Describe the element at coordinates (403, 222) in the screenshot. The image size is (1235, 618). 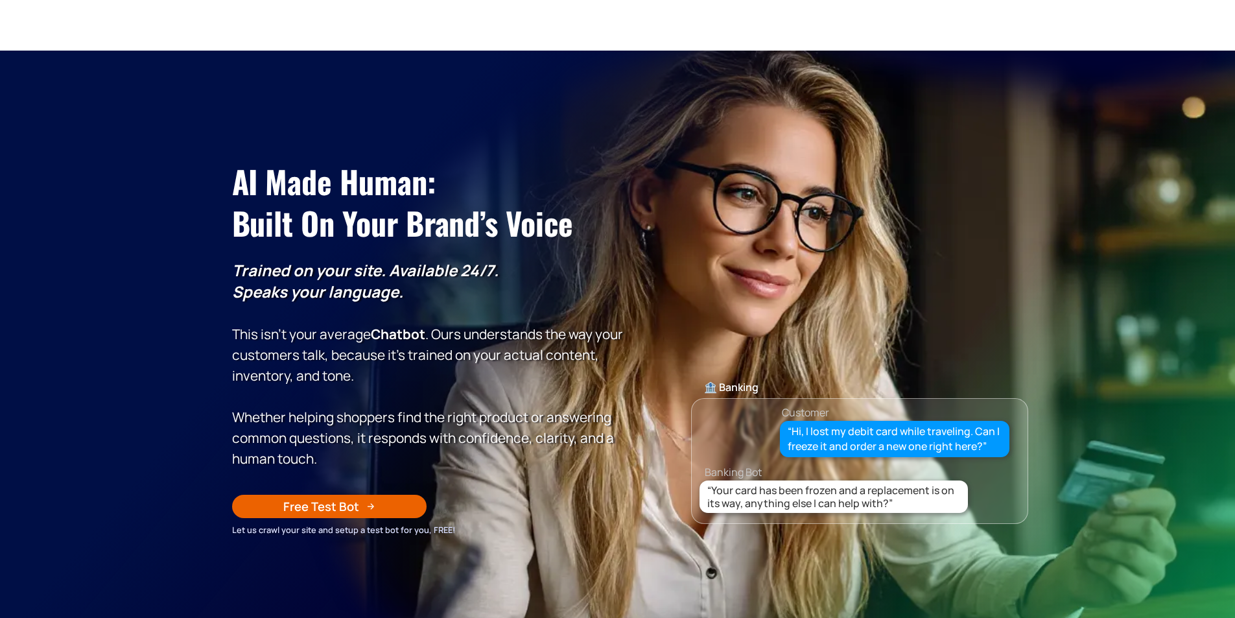
I see `span: Built on Your Brand’s Voice` at that location.